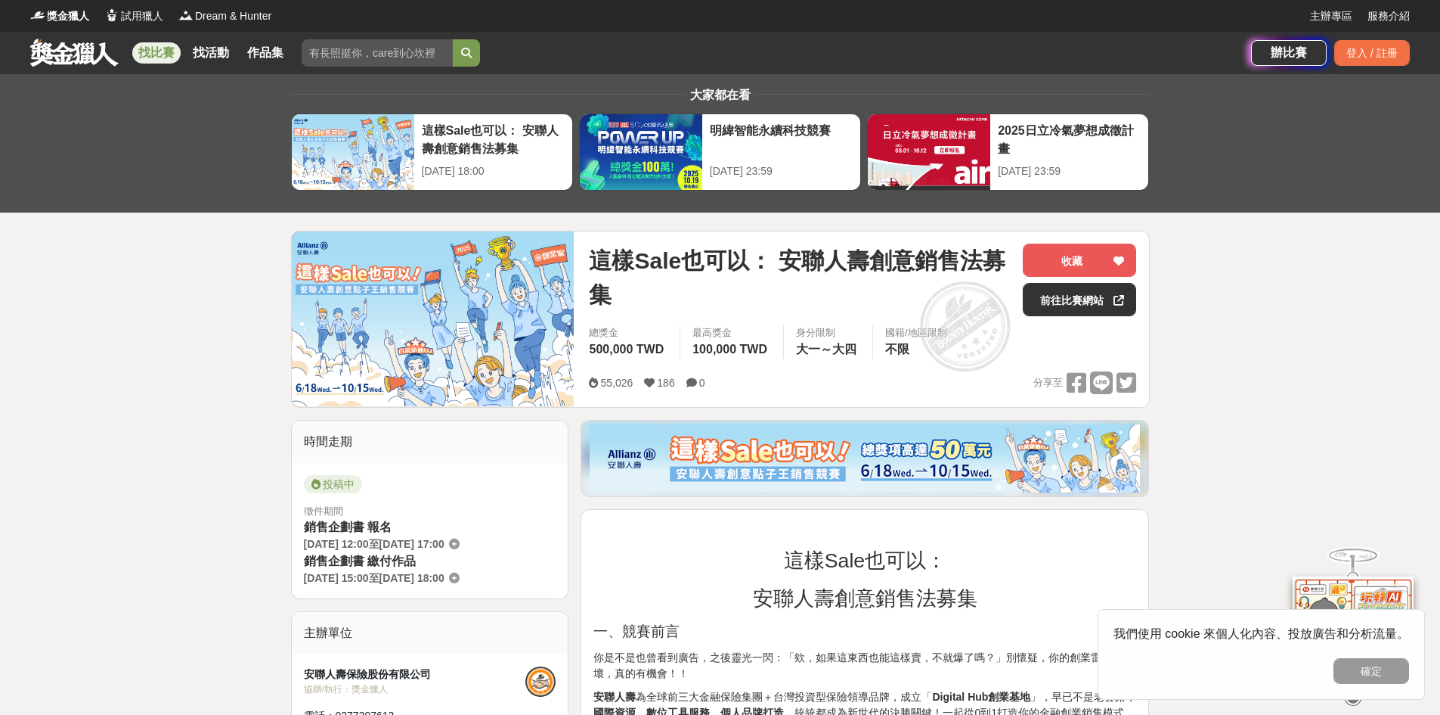 Image resolution: width=1440 pixels, height=715 pixels. What do you see at coordinates (865, 665) in the screenshot?
I see `p: 你是不是也曾看到廣告，之後靈光一閃：「欸，如果這東西也能這樣賣，不就爆了嗎？」別懷疑，你的創業雷達沒有壞，真的有機會！！` at bounding box center [865, 665].